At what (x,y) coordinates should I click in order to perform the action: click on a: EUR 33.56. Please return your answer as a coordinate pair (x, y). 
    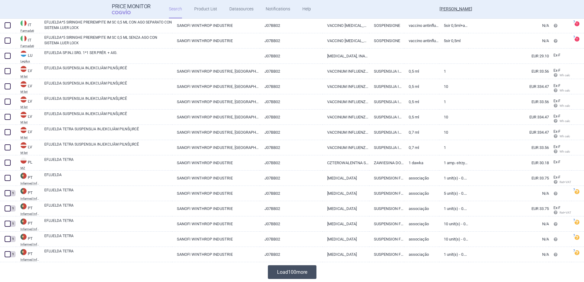
    Looking at the image, I should click on (508, 102).